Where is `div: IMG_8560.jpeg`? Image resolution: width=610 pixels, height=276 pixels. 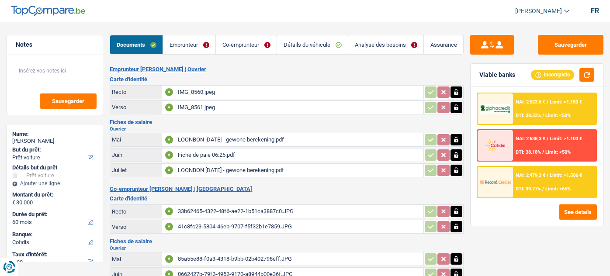 div: IMG_8560.jpeg is located at coordinates (300, 92).